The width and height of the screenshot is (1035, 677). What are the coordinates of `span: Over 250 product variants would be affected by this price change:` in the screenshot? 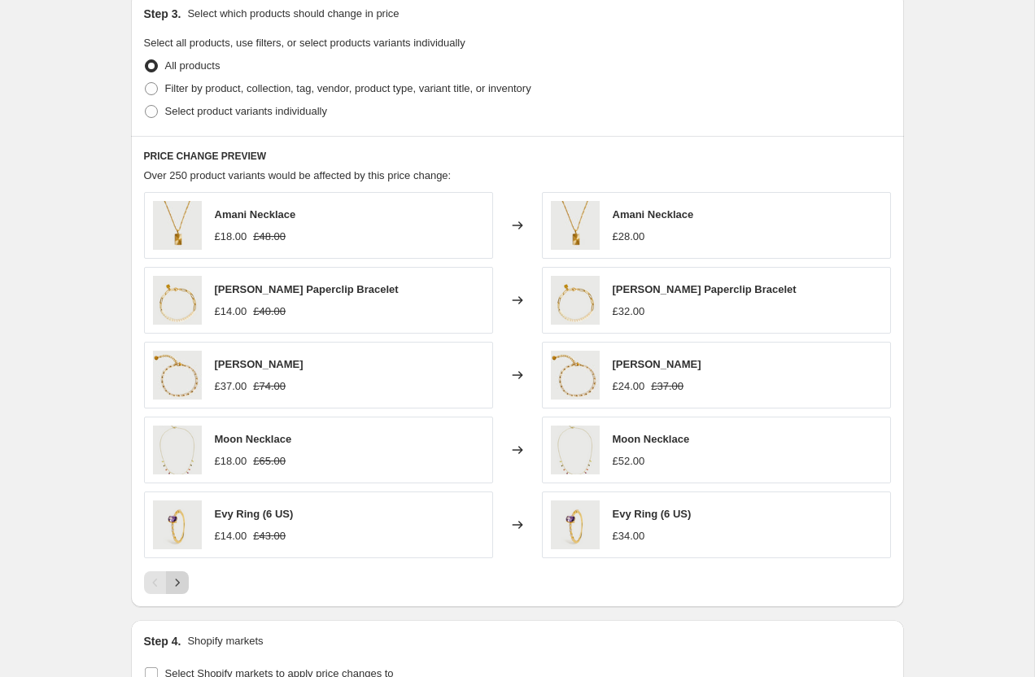 It's located at (298, 175).